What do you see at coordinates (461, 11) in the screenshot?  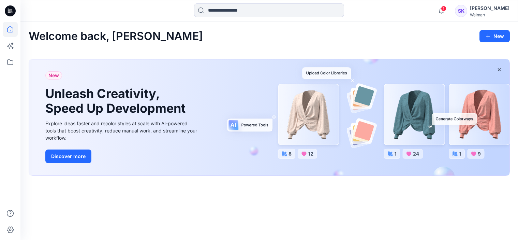 I see `div: SK` at bounding box center [461, 11].